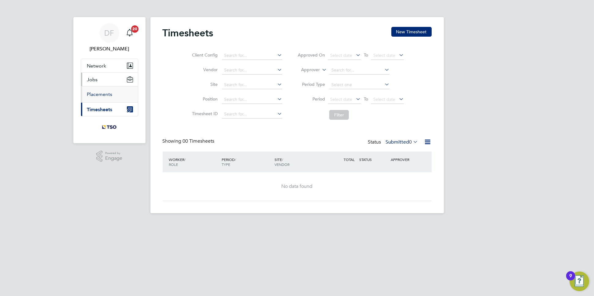 Image resolution: width=594 pixels, height=296 pixels. Describe the element at coordinates (349, 160) in the screenshot. I see `span: TOTAL` at that location.